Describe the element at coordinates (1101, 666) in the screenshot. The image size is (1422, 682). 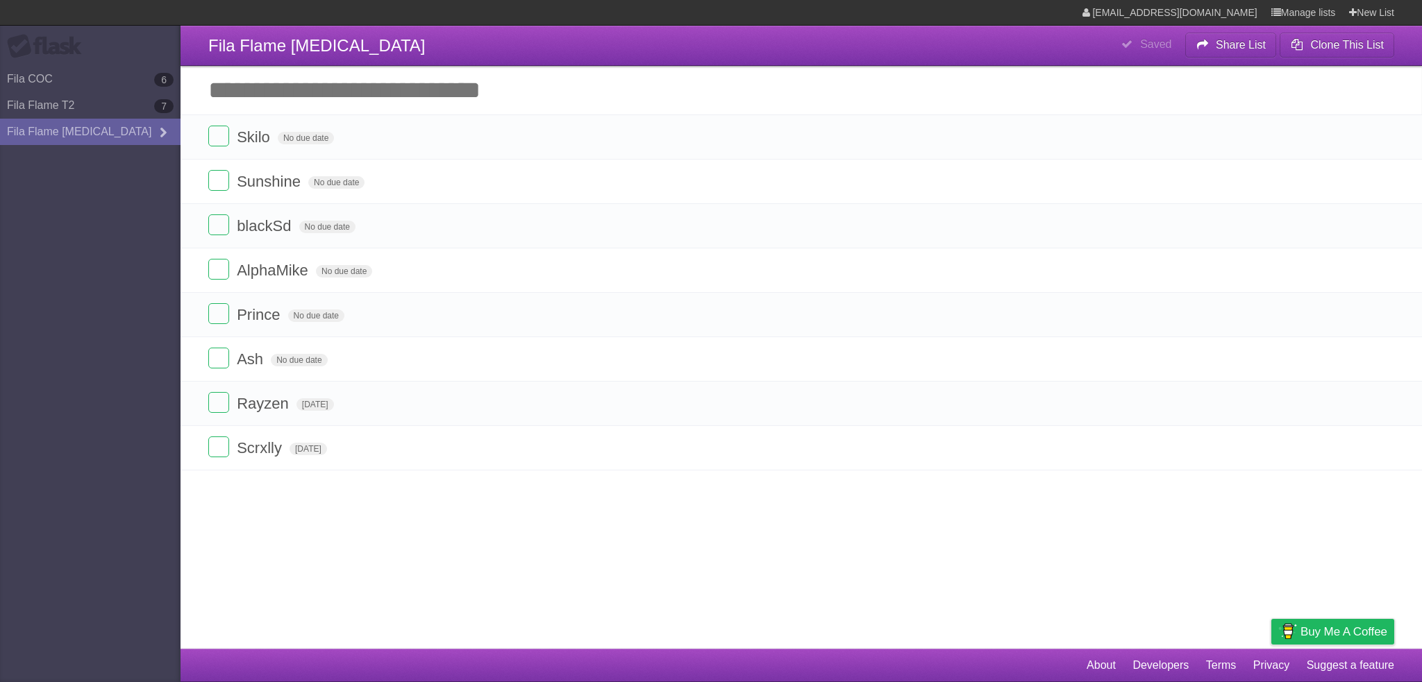
I see `a: About` at that location.